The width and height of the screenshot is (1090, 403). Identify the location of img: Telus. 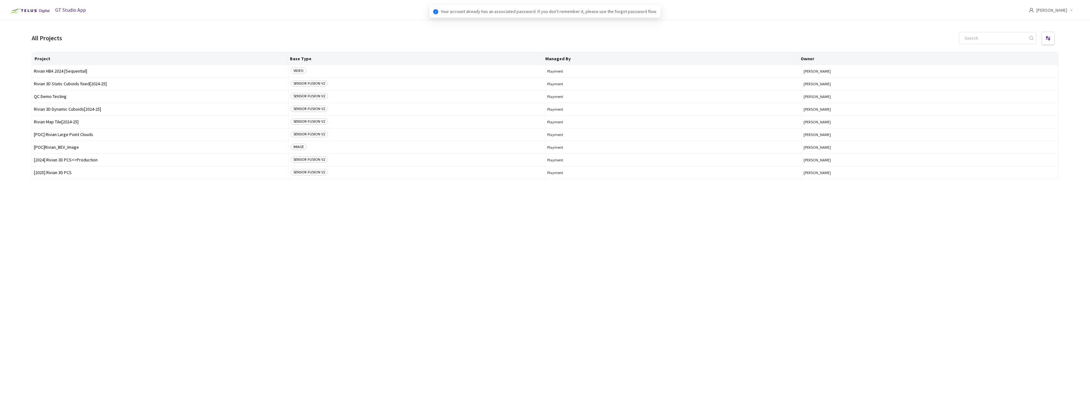
(29, 11).